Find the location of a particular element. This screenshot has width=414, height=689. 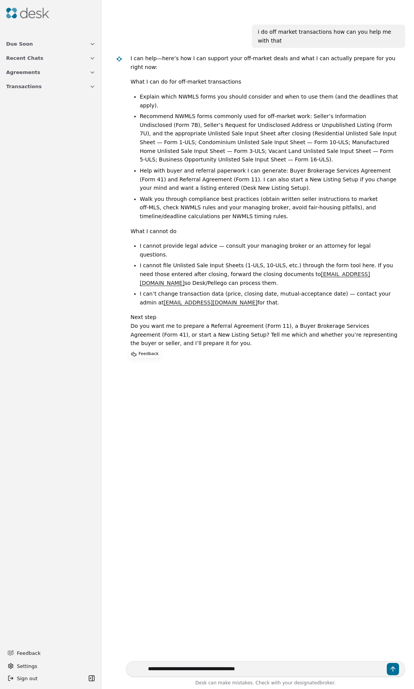

textarea: Write your prompt here is located at coordinates (266, 668).